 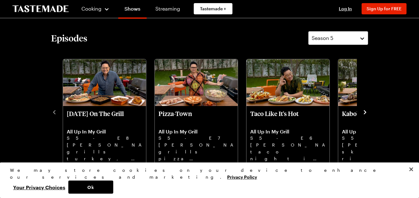 What do you see at coordinates (105, 112) in the screenshot?
I see `div: Thanksgiving On The Grill` at bounding box center [105, 112].